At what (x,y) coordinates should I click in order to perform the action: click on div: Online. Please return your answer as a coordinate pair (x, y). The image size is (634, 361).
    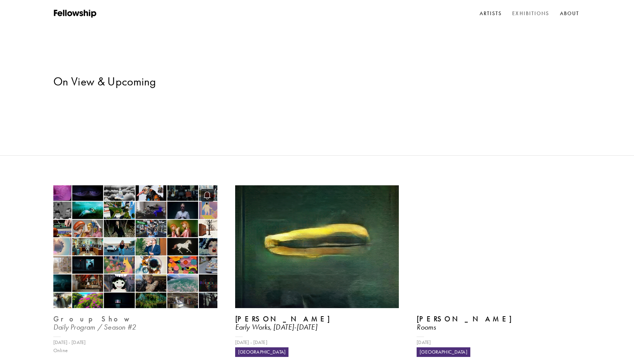
    Looking at the image, I should click on (135, 351).